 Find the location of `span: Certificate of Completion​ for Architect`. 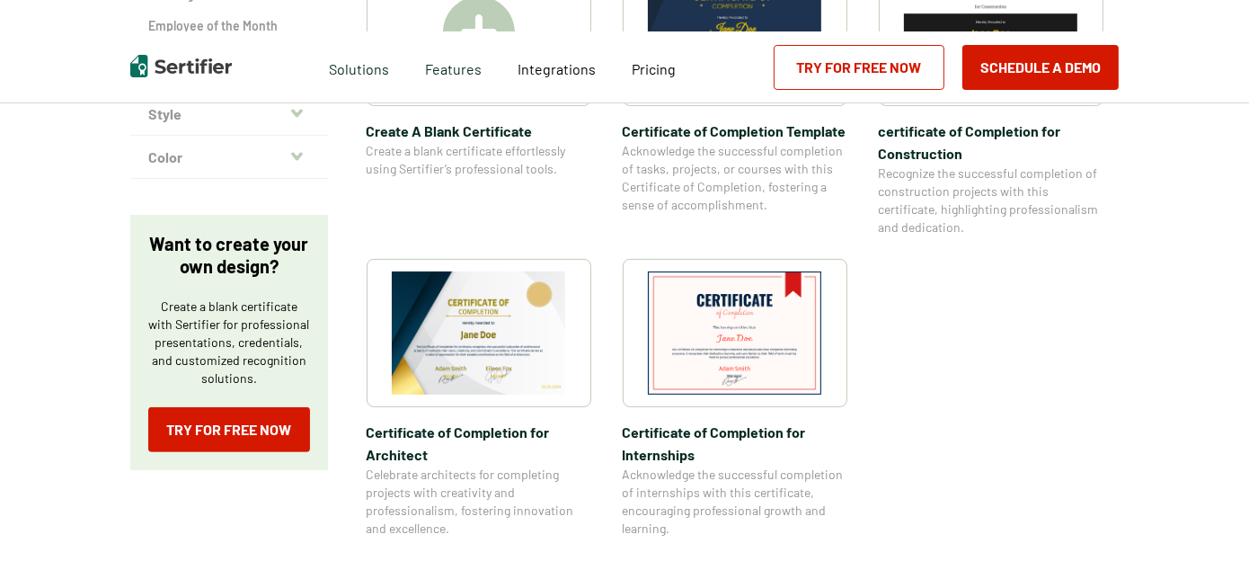

span: Certificate of Completion​ for Architect is located at coordinates (479, 443).